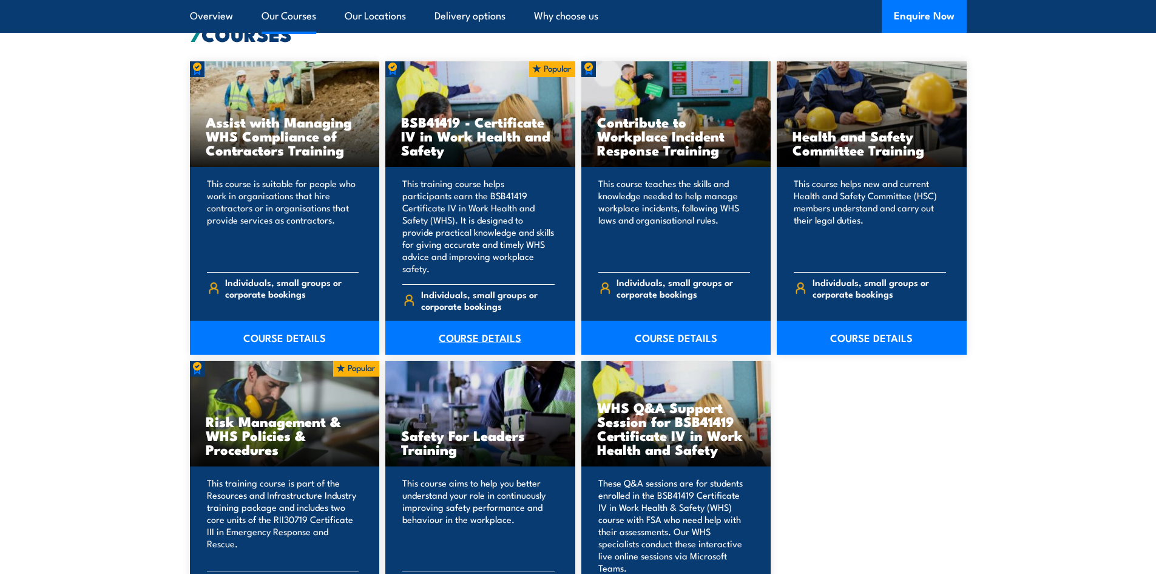 The height and width of the screenshot is (574, 1156). Describe the element at coordinates (579, 33) in the screenshot. I see `h2: COURSES` at that location.